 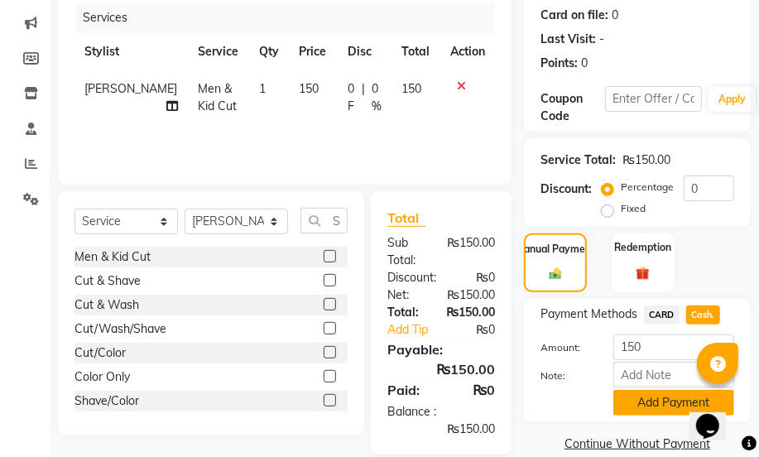 I want to click on input: Add Note, so click(x=673, y=374).